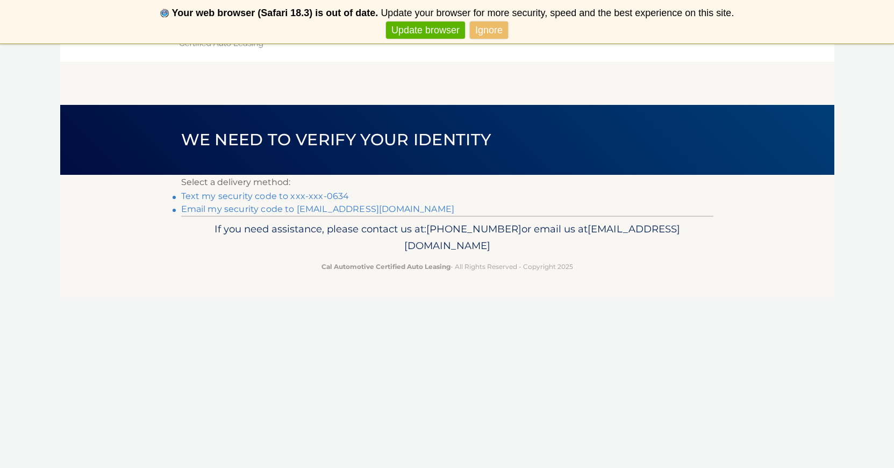  Describe the element at coordinates (275, 13) in the screenshot. I see `b: Your web browser (Safari 18.3) is out of date.` at that location.